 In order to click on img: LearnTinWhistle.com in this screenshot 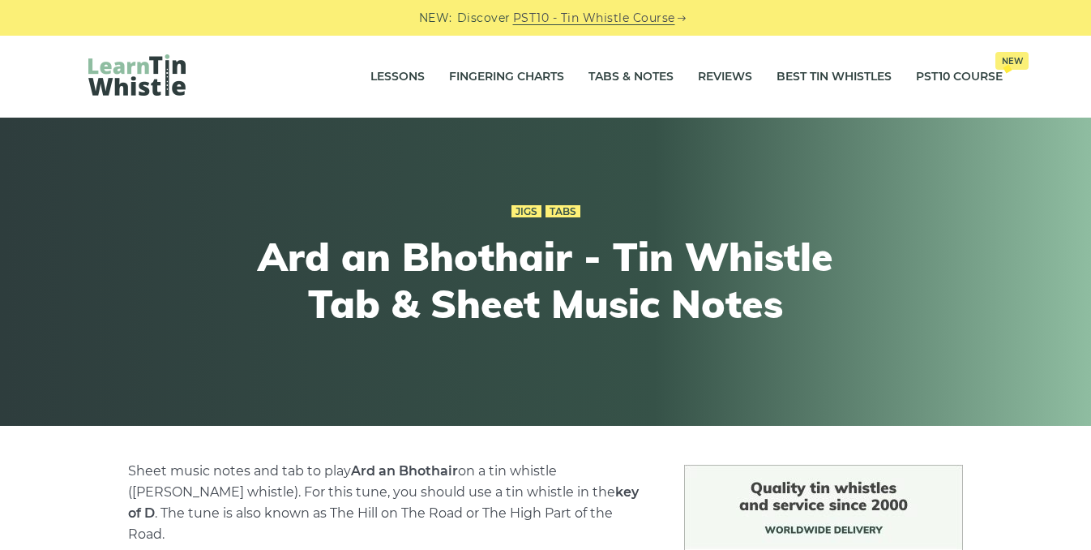, I will do `click(137, 75)`.